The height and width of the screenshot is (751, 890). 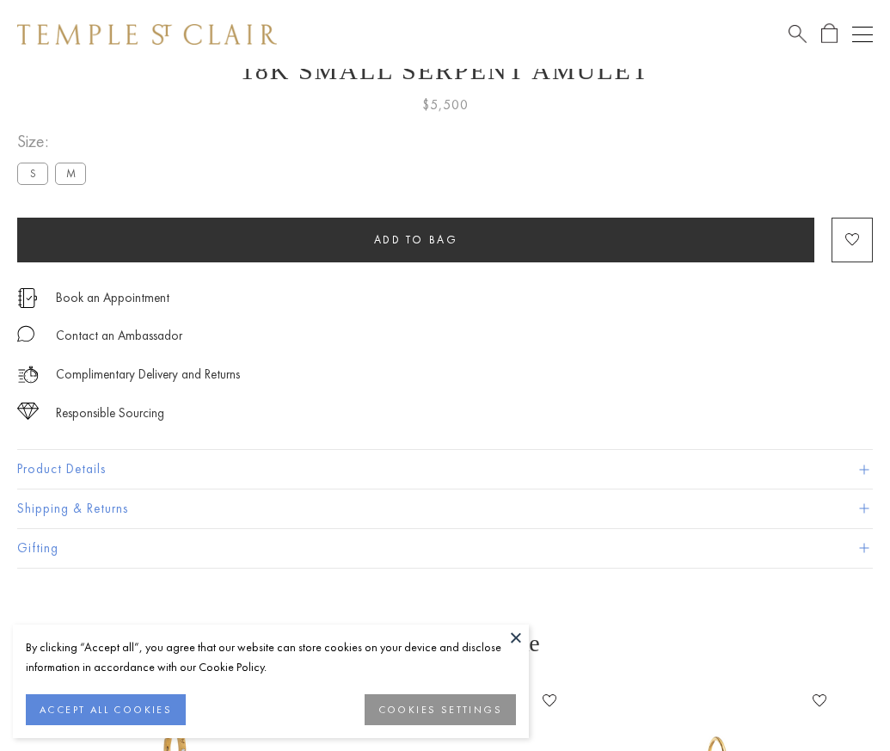 I want to click on button: Add to bag, so click(x=415, y=240).